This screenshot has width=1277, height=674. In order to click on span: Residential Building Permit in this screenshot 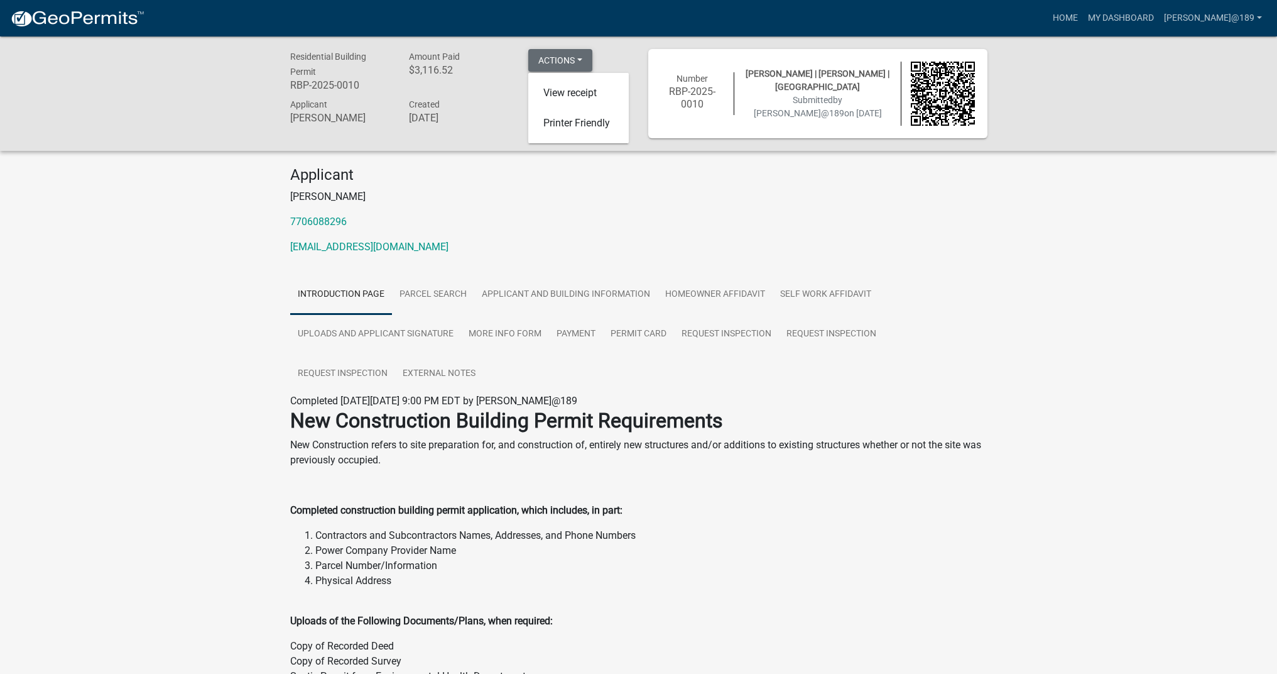, I will do `click(328, 64)`.